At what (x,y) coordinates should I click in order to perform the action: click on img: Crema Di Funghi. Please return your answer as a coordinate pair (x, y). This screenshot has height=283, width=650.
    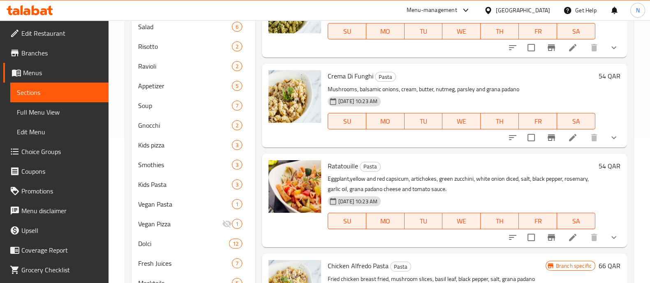
    Looking at the image, I should click on (295, 97).